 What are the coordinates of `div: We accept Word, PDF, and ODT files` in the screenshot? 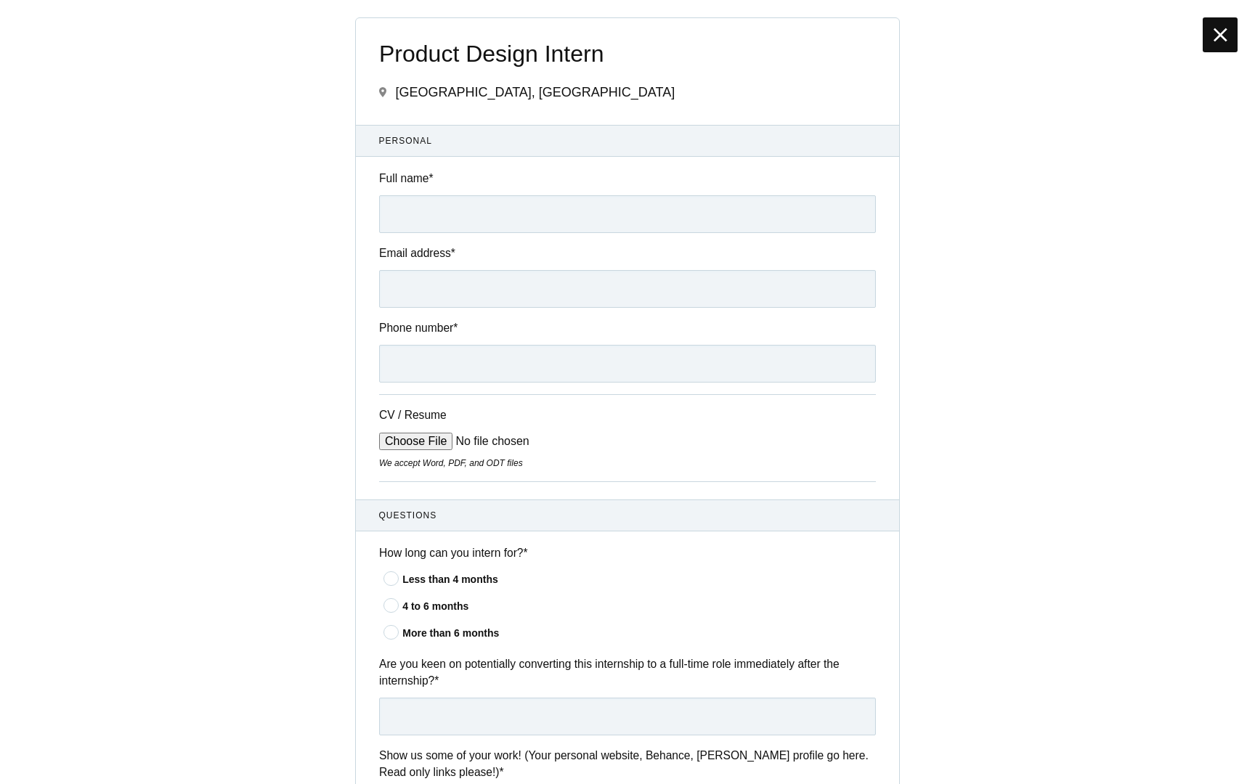 It's located at (628, 463).